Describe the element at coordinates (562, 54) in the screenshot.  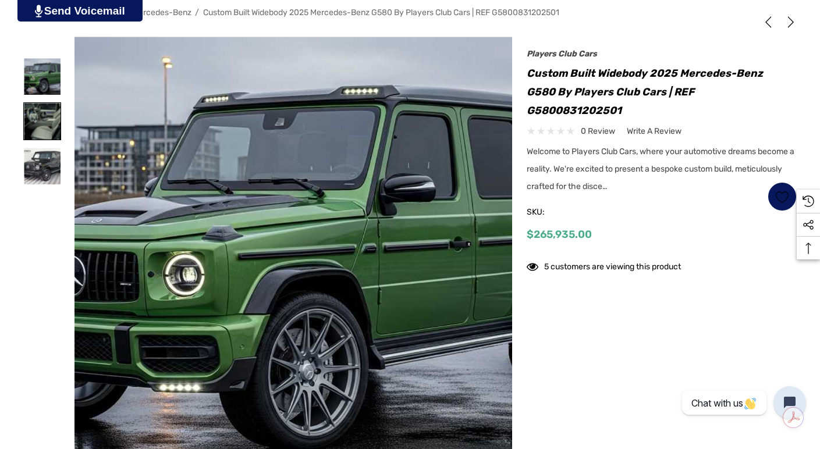
I see `a: Players Club Cars` at that location.